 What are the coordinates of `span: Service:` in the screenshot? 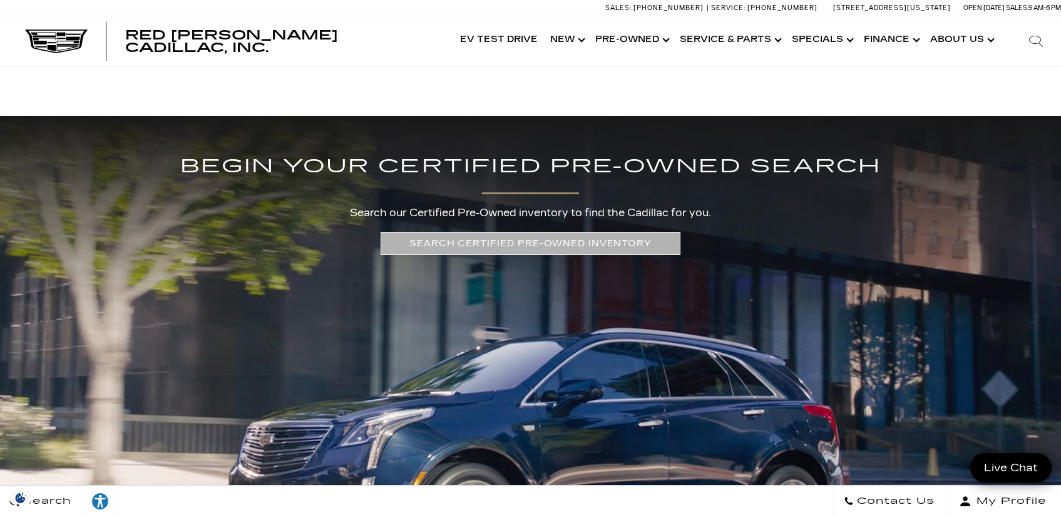 It's located at (728, 8).